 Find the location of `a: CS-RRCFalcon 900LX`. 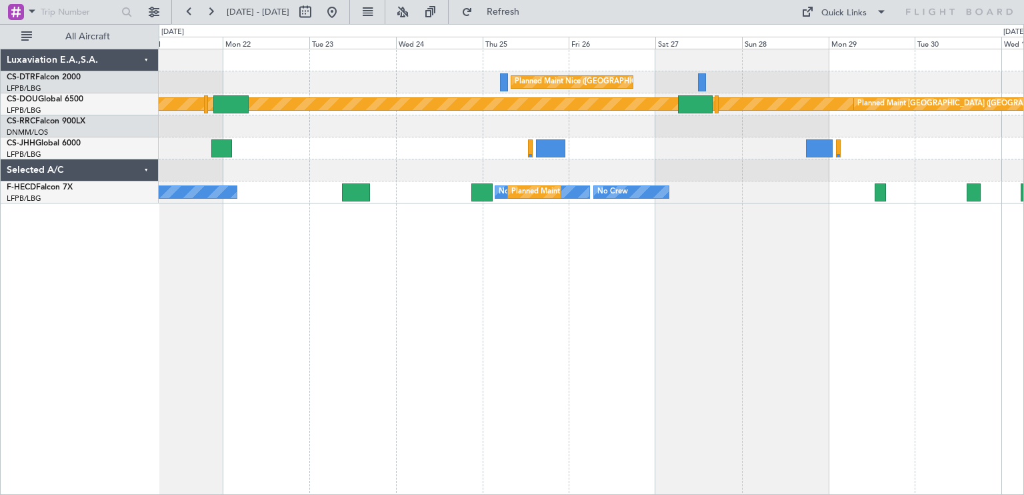

a: CS-RRCFalcon 900LX is located at coordinates (46, 121).